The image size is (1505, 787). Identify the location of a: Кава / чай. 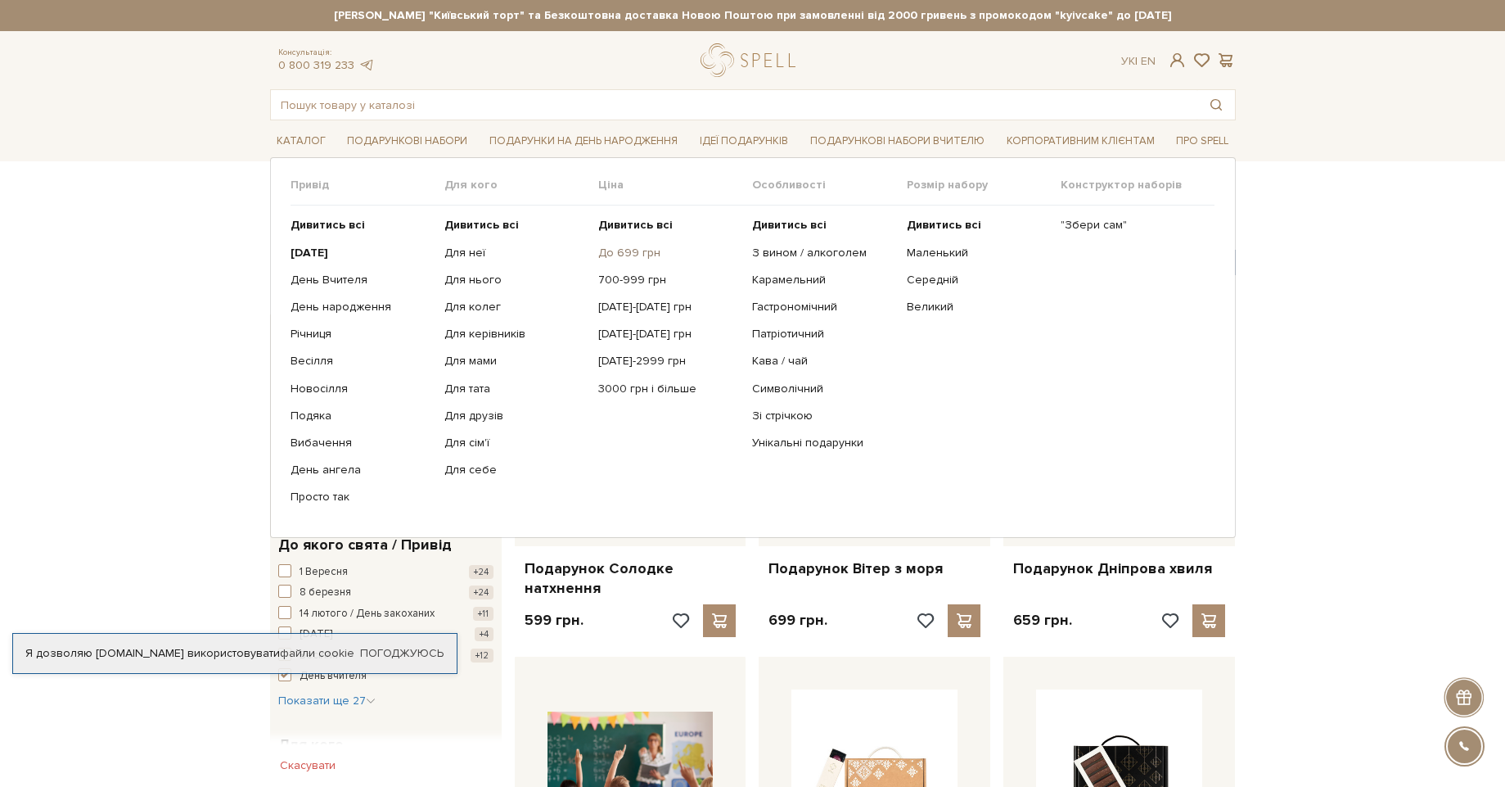
(823, 361).